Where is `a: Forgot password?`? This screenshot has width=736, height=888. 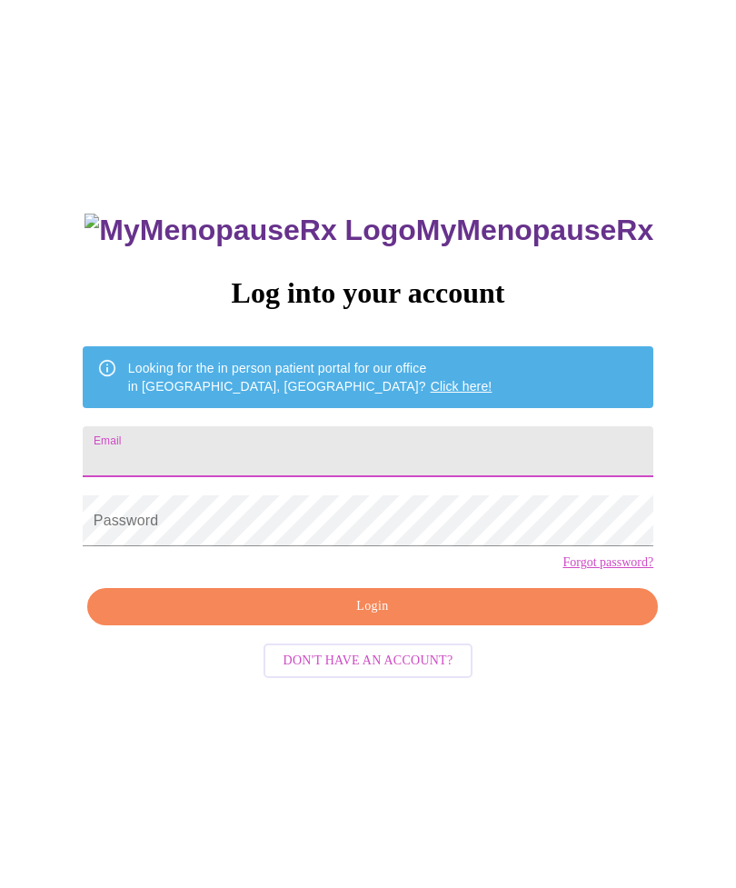 a: Forgot password? is located at coordinates (608, 563).